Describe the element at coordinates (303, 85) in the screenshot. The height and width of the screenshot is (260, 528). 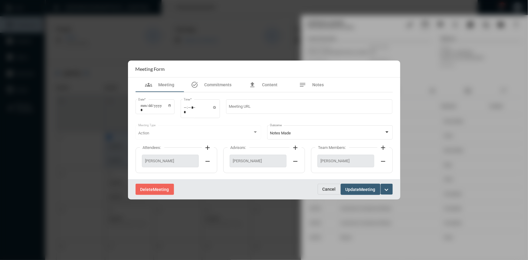
I see `mat-icon: notes` at that location.